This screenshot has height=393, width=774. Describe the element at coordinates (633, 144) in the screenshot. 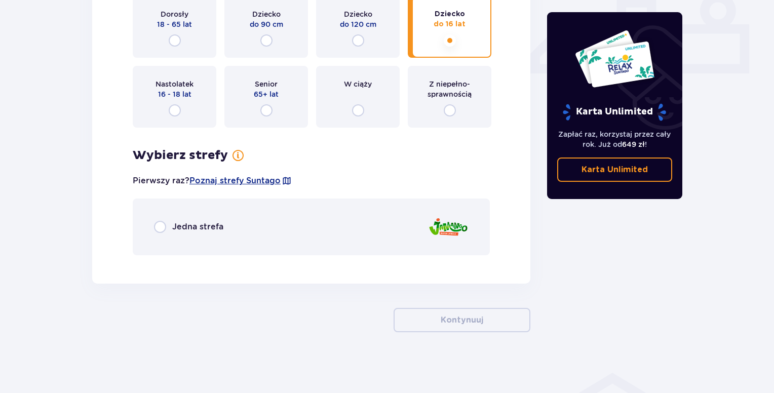

I see `span: 649 zł` at that location.